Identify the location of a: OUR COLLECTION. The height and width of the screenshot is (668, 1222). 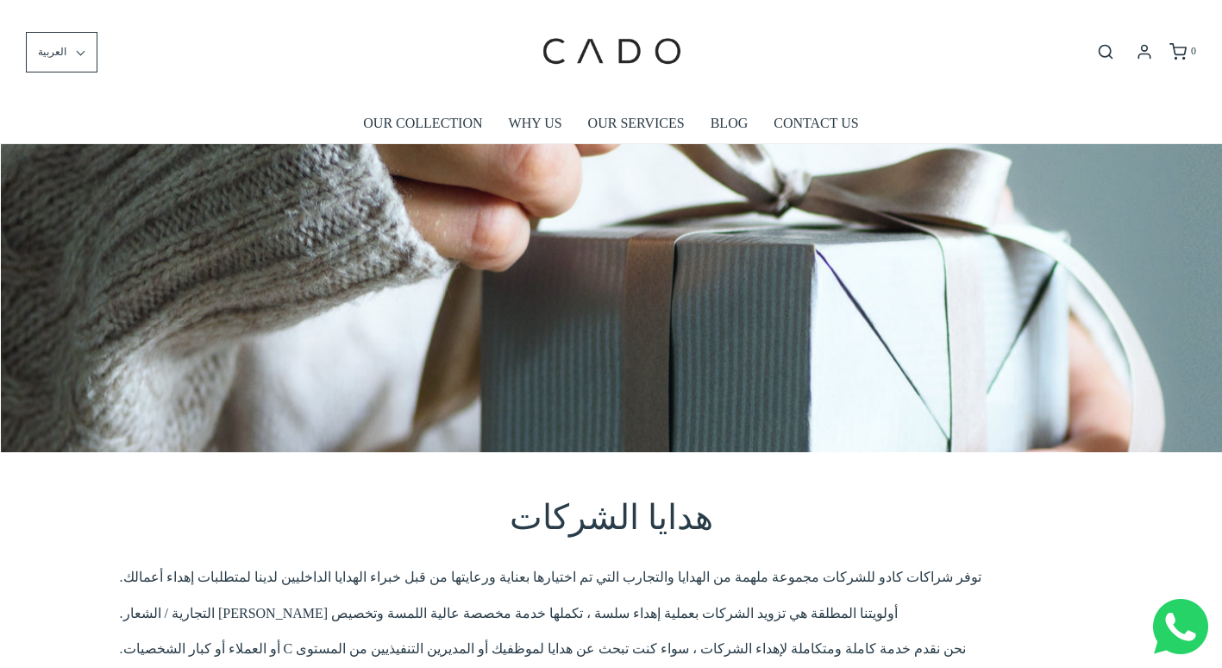
(423, 123).